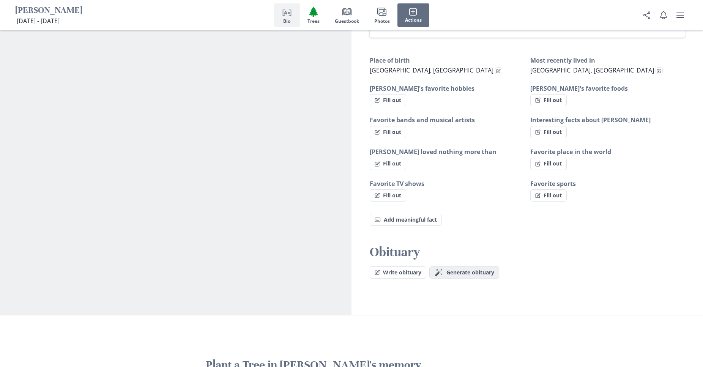 This screenshot has height=367, width=703. I want to click on h3: Place of birth, so click(447, 60).